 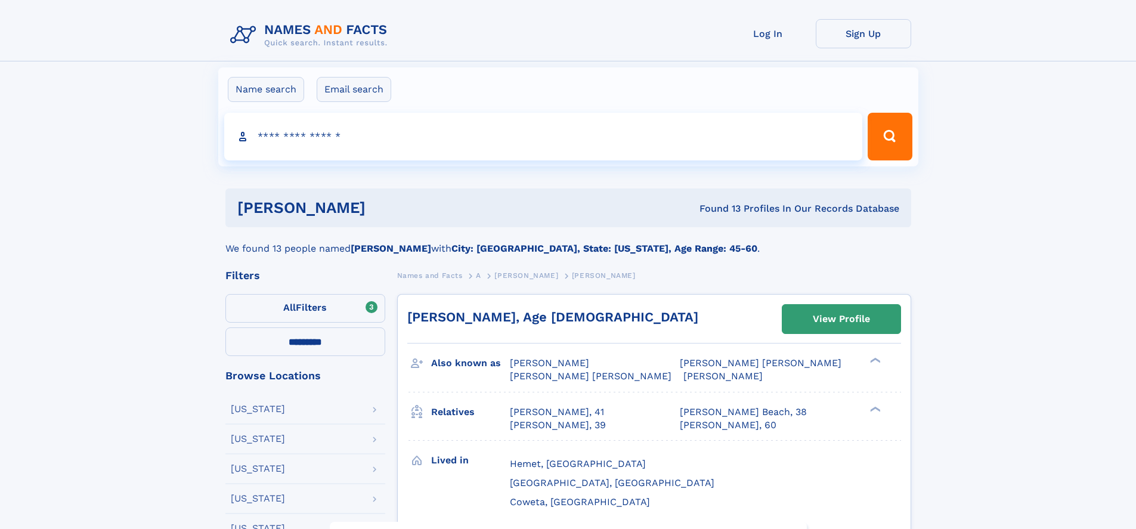 What do you see at coordinates (890, 137) in the screenshot?
I see `button: Search Button` at bounding box center [890, 137].